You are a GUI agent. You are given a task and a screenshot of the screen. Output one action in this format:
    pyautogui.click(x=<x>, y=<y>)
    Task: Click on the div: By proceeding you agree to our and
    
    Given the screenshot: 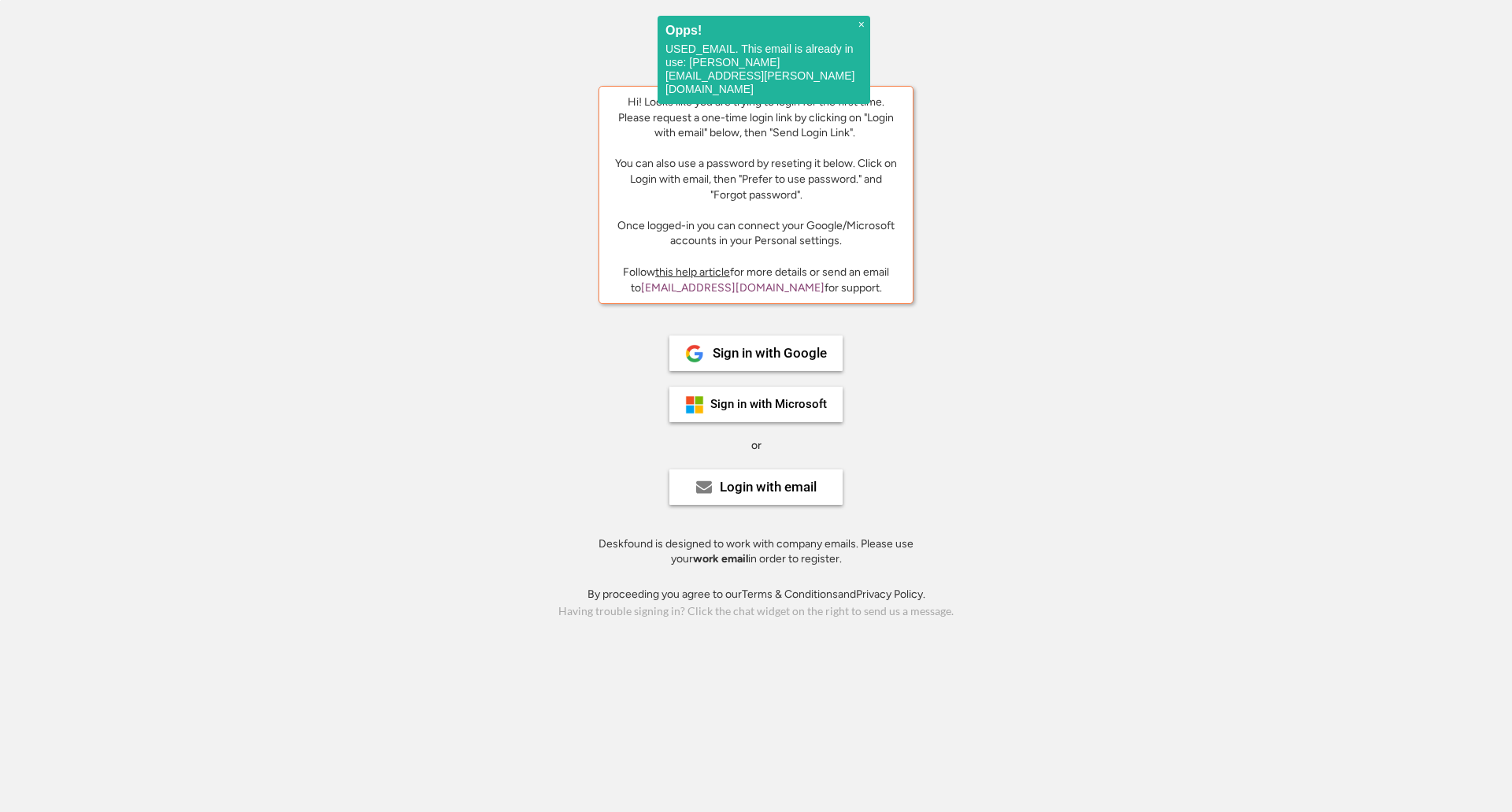 What is the action you would take?
    pyautogui.click(x=756, y=594)
    